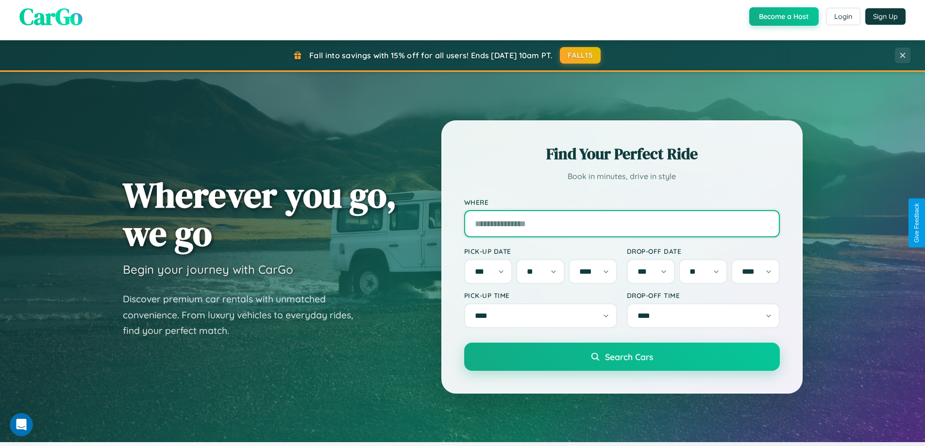 The height and width of the screenshot is (446, 925). What do you see at coordinates (244, 315) in the screenshot?
I see `p: Discover premium car rentals with unmatched convenience. From luxury vehicles to everyday rides, ...` at bounding box center [244, 315].